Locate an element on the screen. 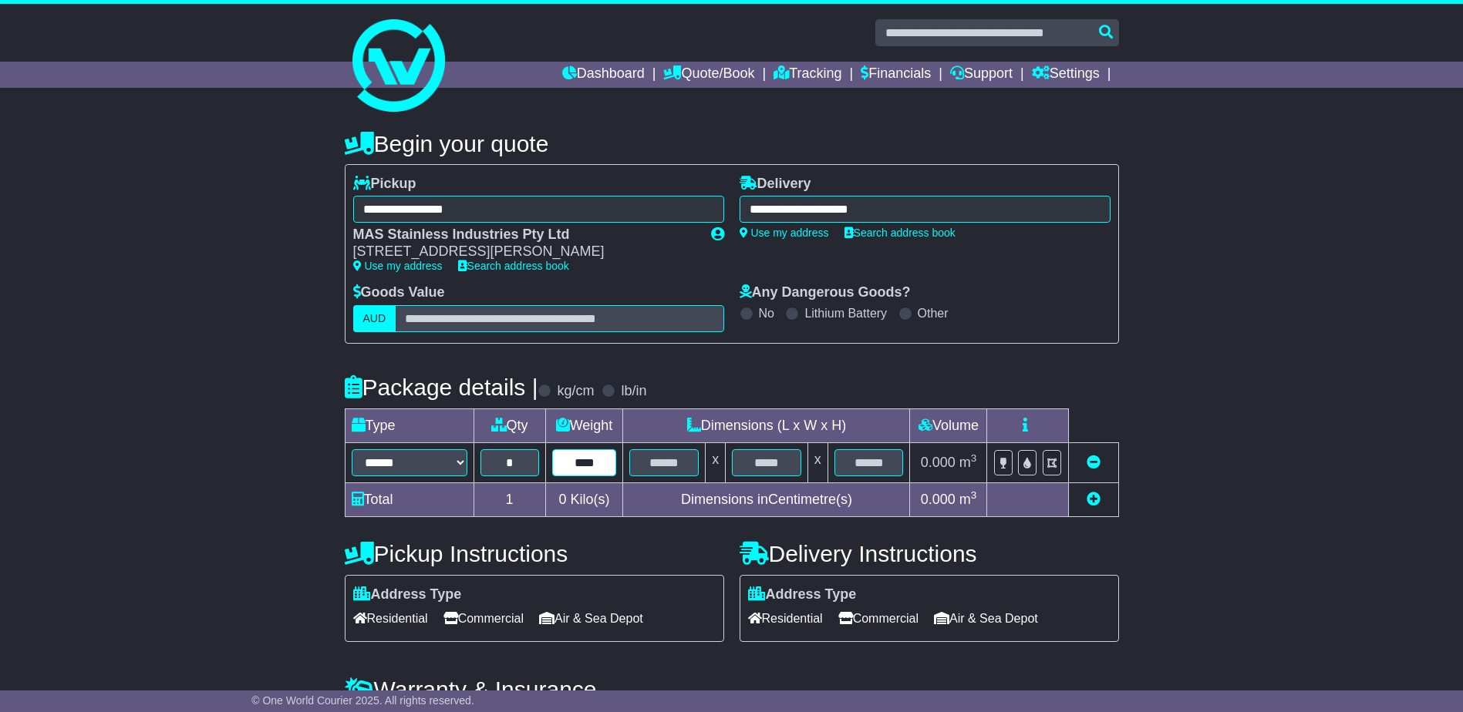  label: Any Dangerous Goods? is located at coordinates (825, 293).